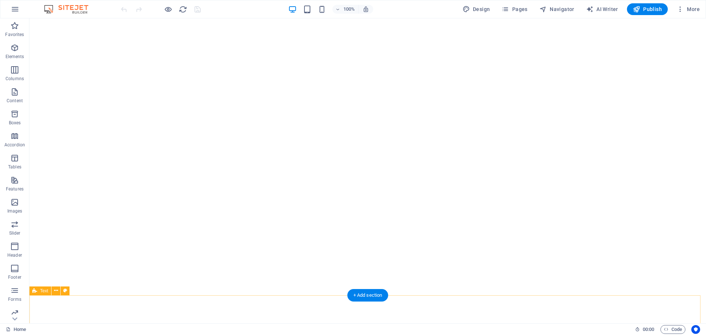  I want to click on p: Features, so click(15, 189).